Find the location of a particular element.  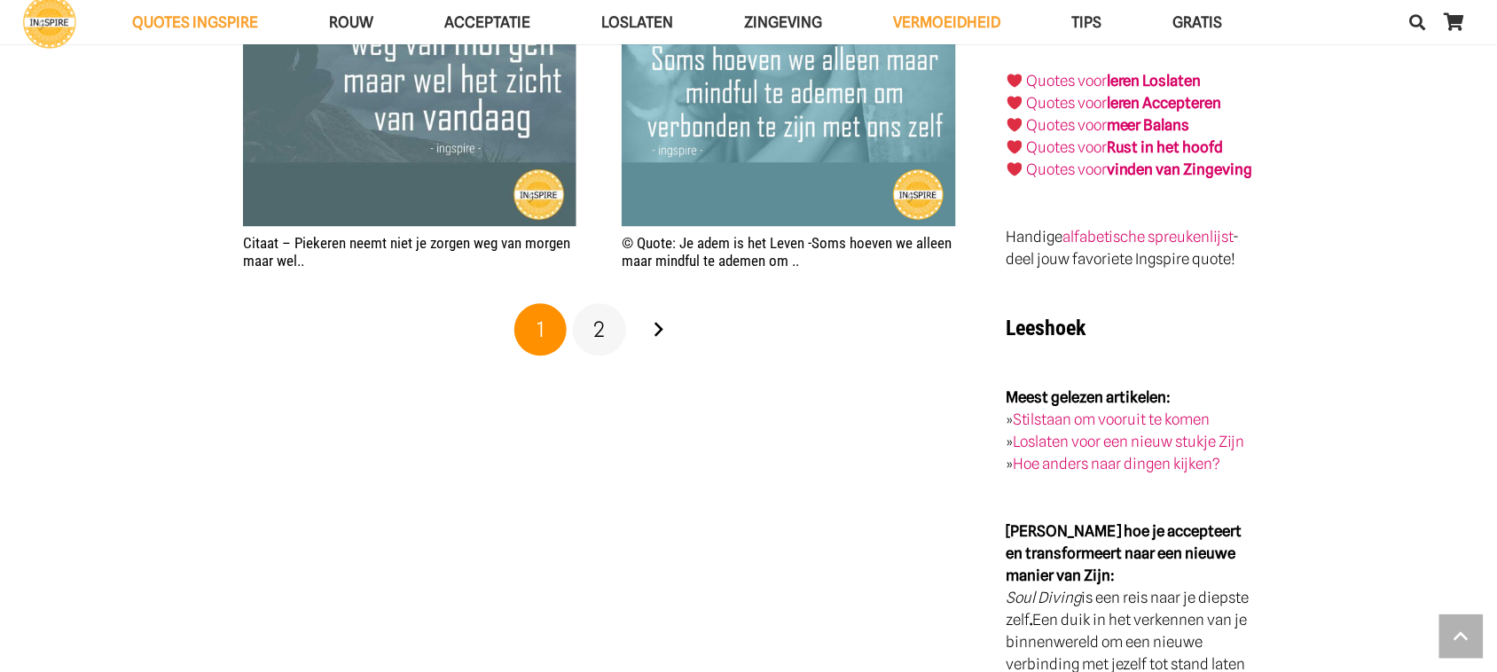

a: leren Accepteren is located at coordinates (1164, 104).